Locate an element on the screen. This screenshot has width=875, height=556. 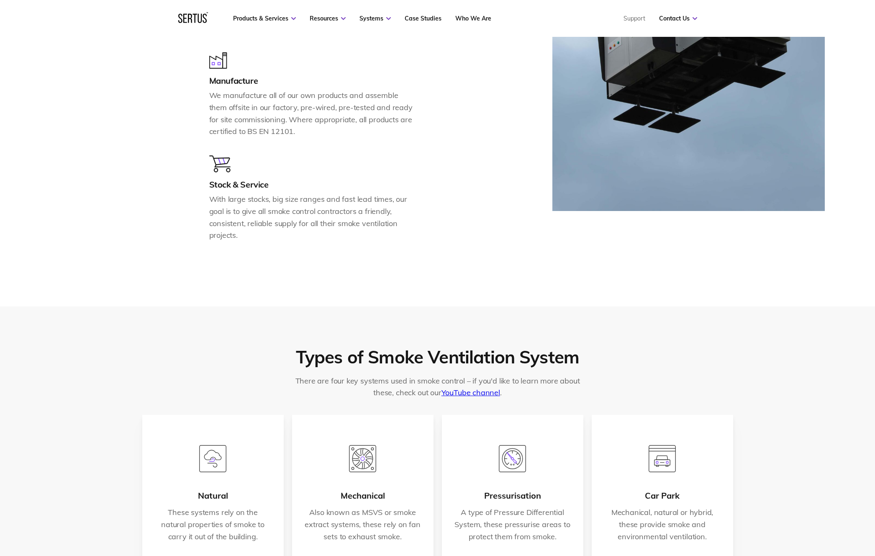
img: car-park.svg is located at coordinates (662, 458).